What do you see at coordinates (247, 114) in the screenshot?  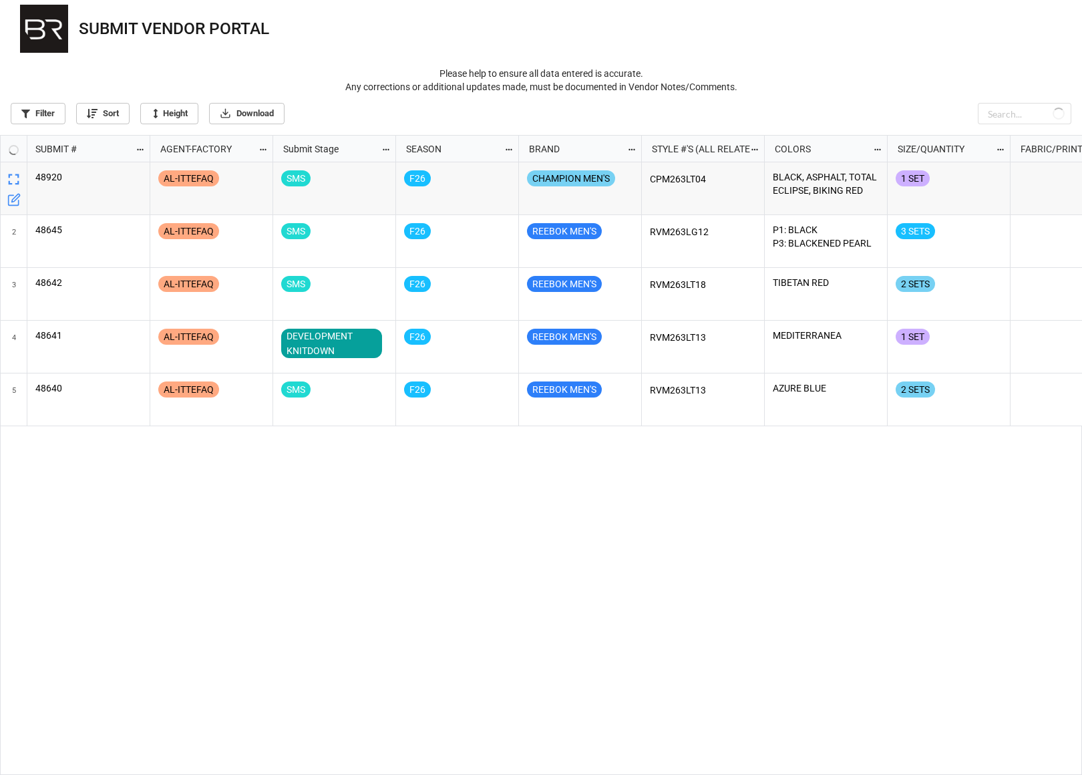 I see `a: Download` at bounding box center [247, 114].